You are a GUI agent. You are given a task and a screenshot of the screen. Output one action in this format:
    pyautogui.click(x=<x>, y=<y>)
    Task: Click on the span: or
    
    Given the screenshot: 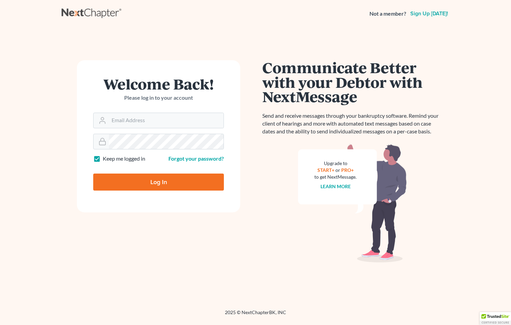 What is the action you would take?
    pyautogui.click(x=338, y=170)
    